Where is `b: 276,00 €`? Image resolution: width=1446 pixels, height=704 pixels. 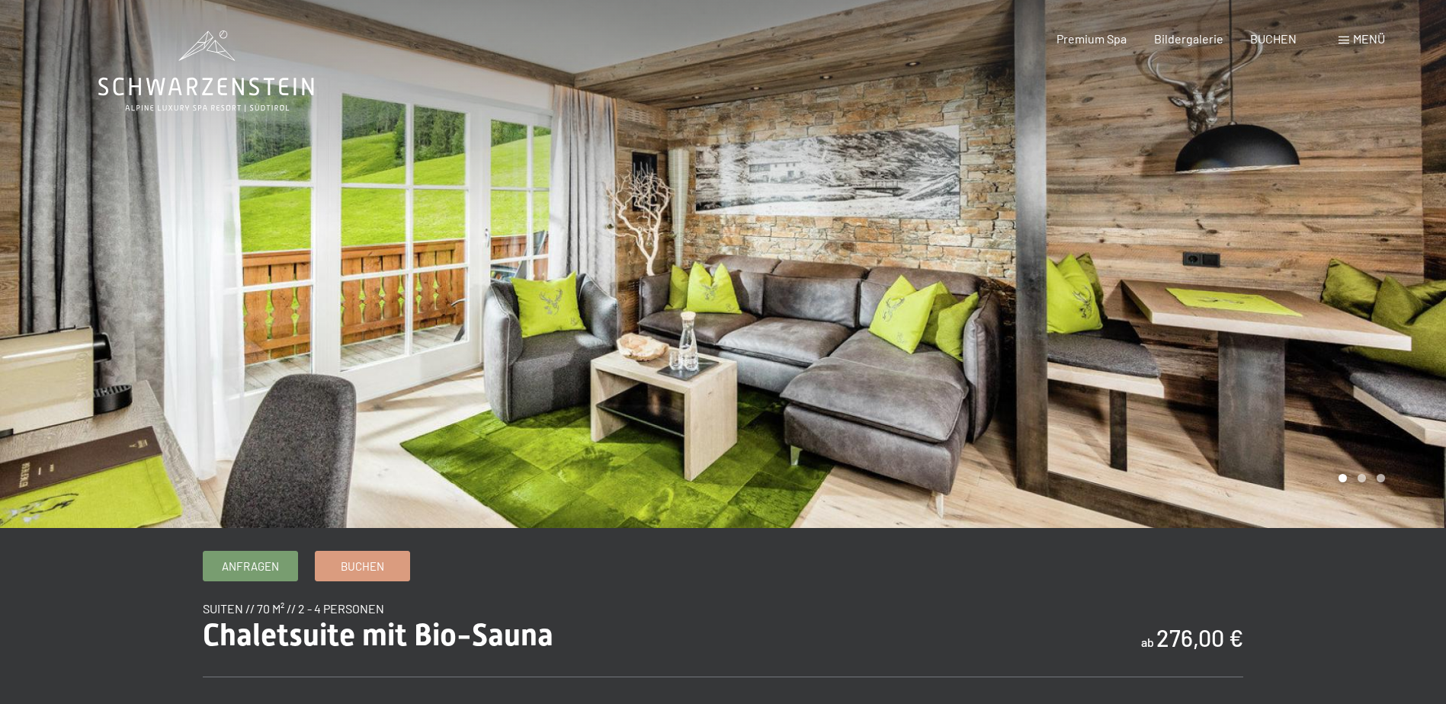 b: 276,00 € is located at coordinates (1200, 638).